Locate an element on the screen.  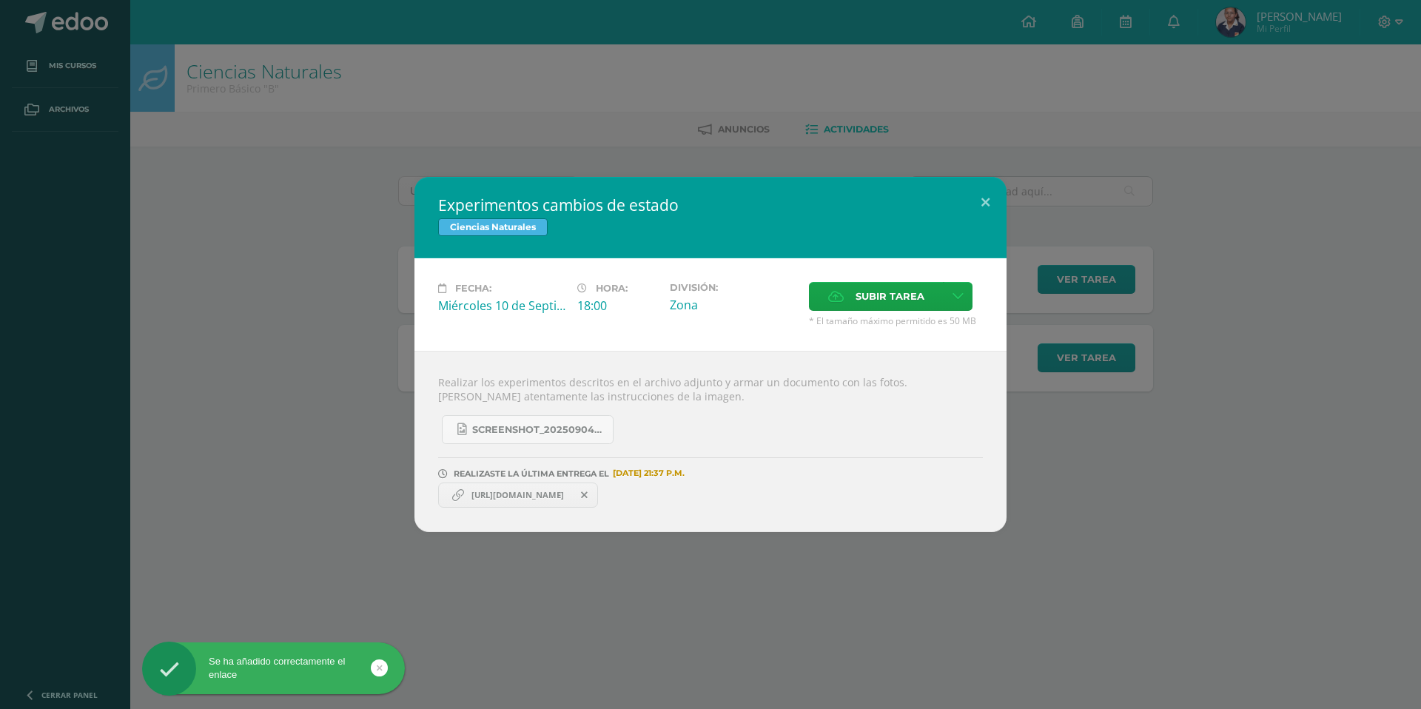
div: Zona is located at coordinates (734, 305).